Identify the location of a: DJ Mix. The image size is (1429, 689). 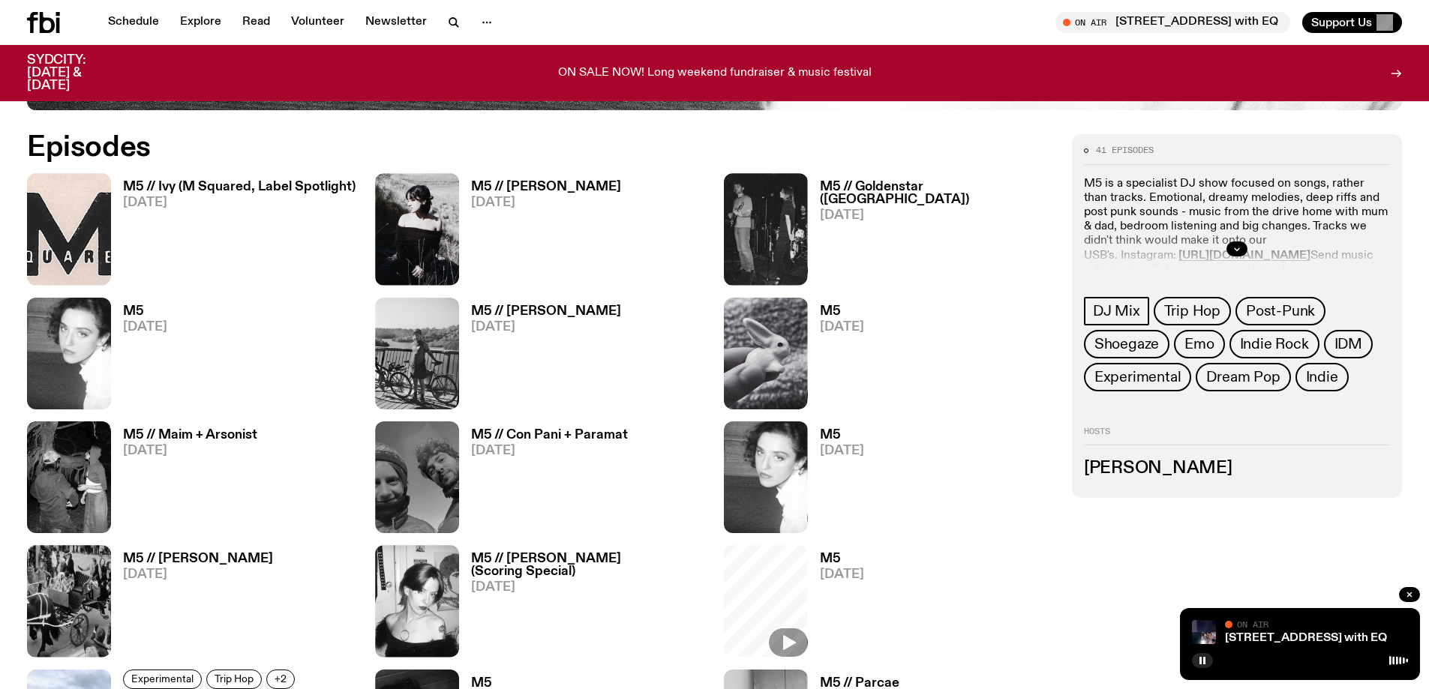
(1116, 311).